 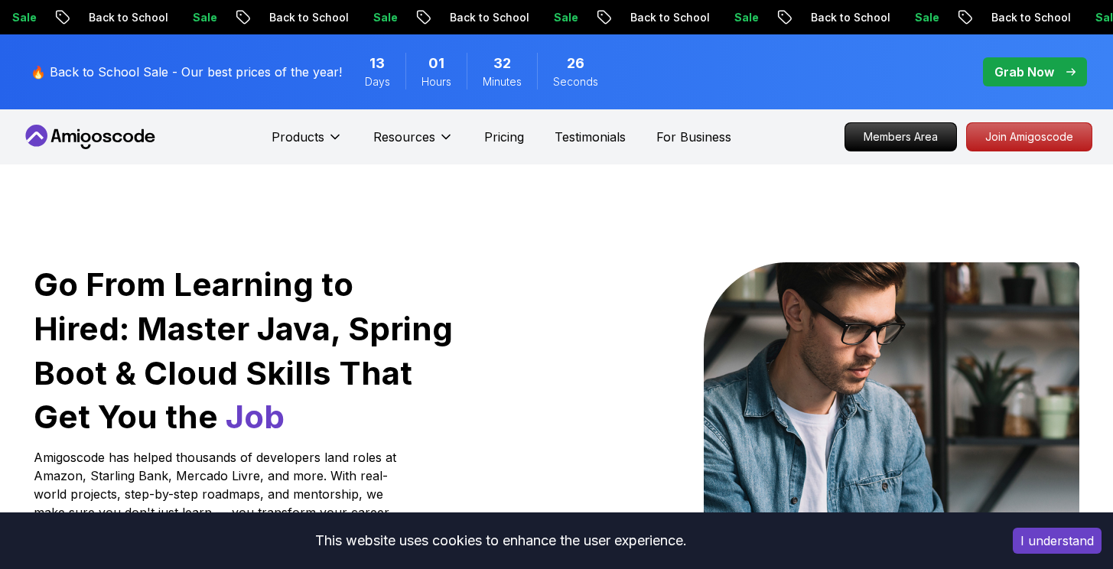 I want to click on span: Seconds, so click(x=575, y=82).